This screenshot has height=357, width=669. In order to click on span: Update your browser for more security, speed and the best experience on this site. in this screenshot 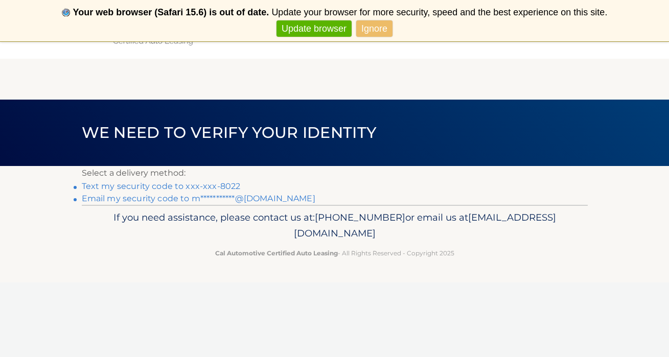, I will do `click(439, 12)`.